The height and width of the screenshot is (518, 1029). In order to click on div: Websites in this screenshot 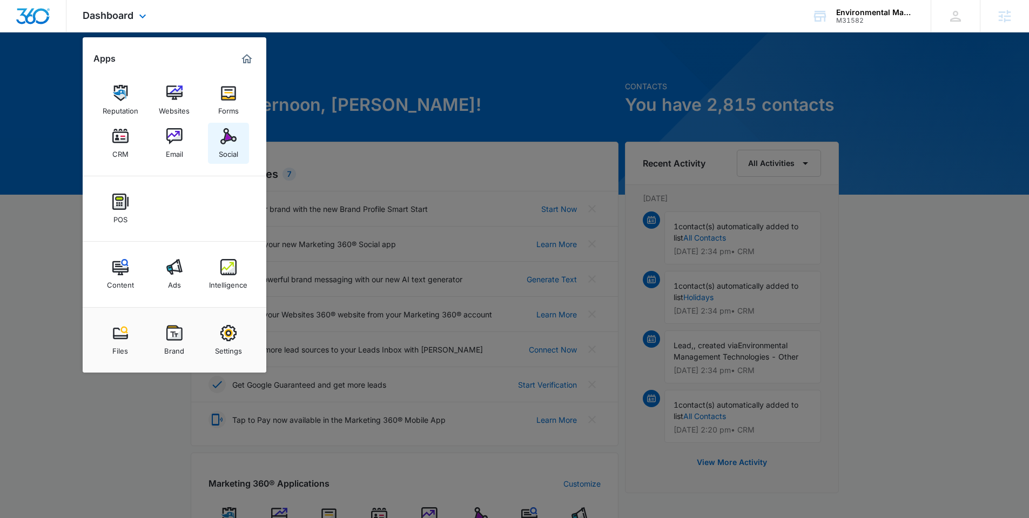, I will do `click(174, 108)`.